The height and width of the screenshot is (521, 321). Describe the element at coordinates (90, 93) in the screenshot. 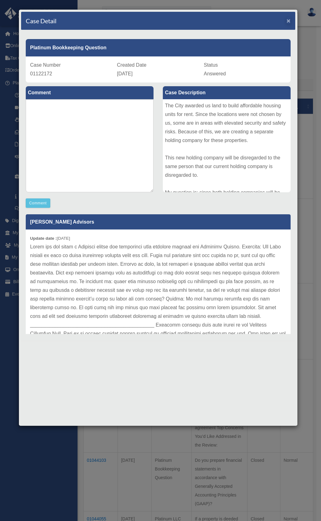

I see `label: Comment` at that location.